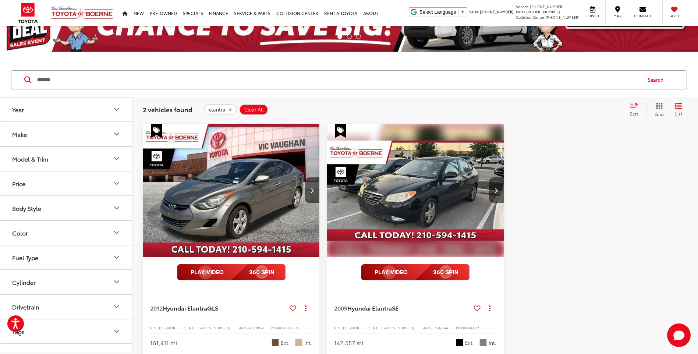  Describe the element at coordinates (299, 343) in the screenshot. I see `span: Beige` at that location.